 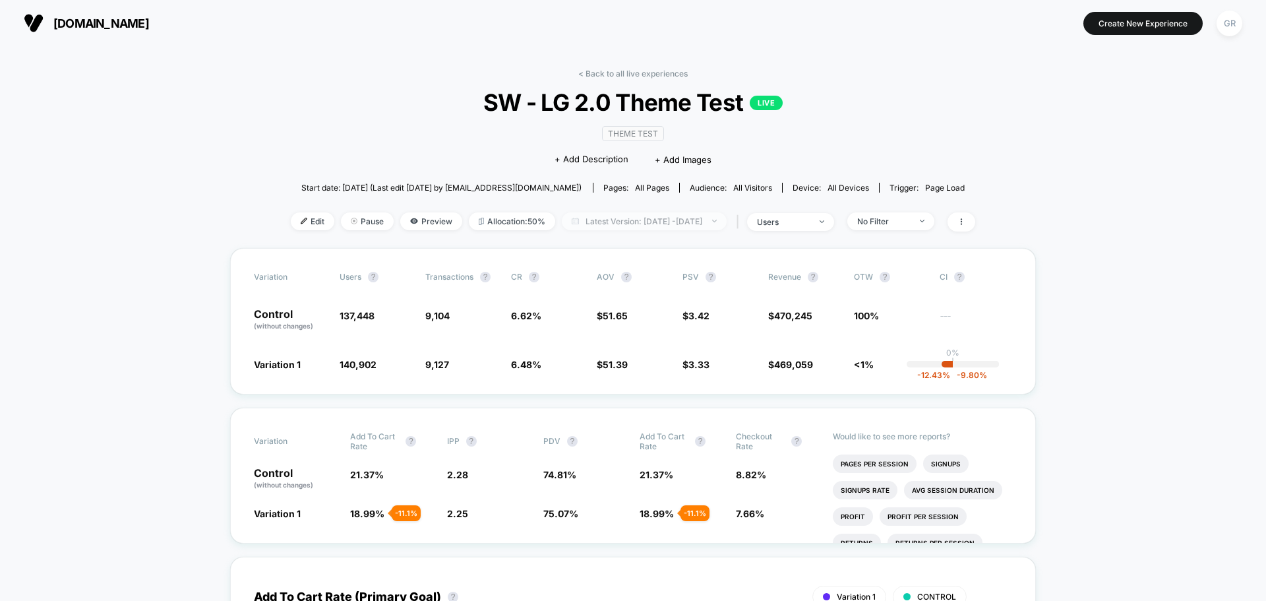 I want to click on button: Create New Experience, so click(x=1143, y=23).